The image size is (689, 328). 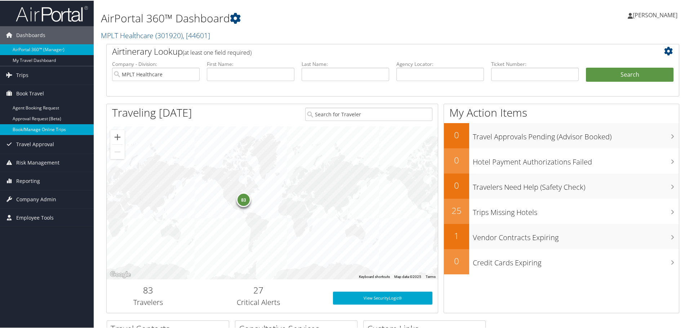 What do you see at coordinates (629, 74) in the screenshot?
I see `button: Search` at bounding box center [629, 74].